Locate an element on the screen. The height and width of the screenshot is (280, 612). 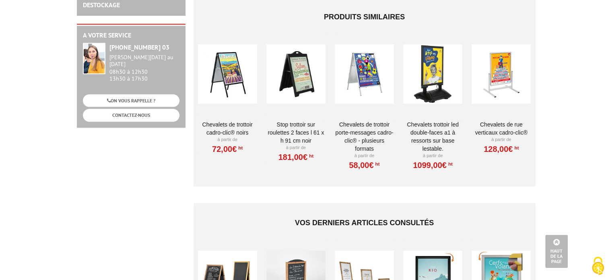
button: Cookies (fenêtre modale) is located at coordinates (598, 266).